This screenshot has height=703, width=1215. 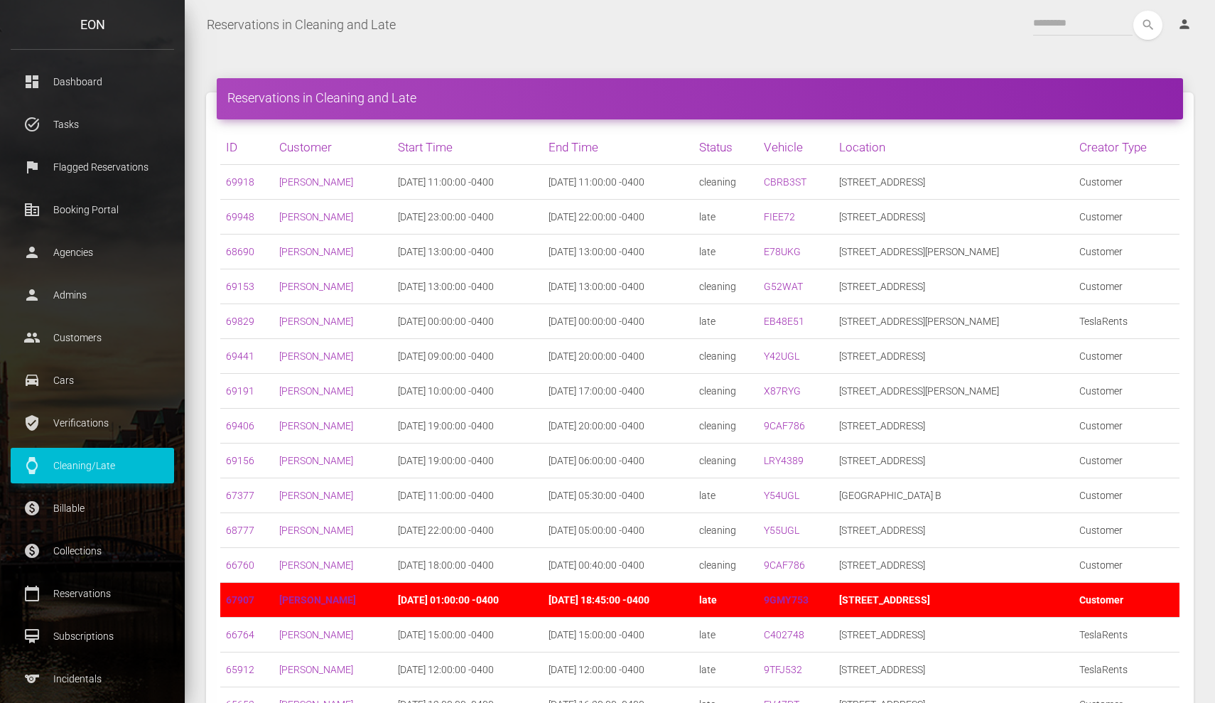 I want to click on a: Y55UGL, so click(x=782, y=530).